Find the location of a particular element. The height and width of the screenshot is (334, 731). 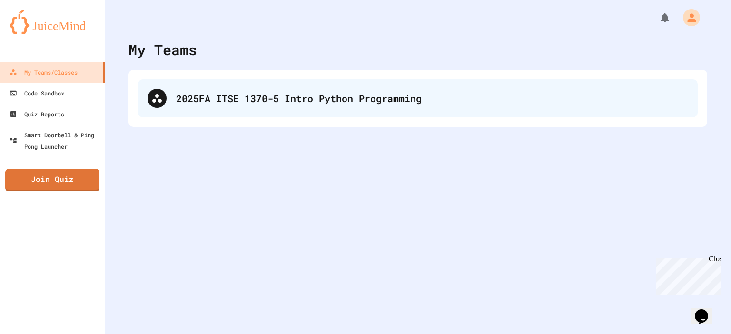

div: My Account is located at coordinates (687, 18).